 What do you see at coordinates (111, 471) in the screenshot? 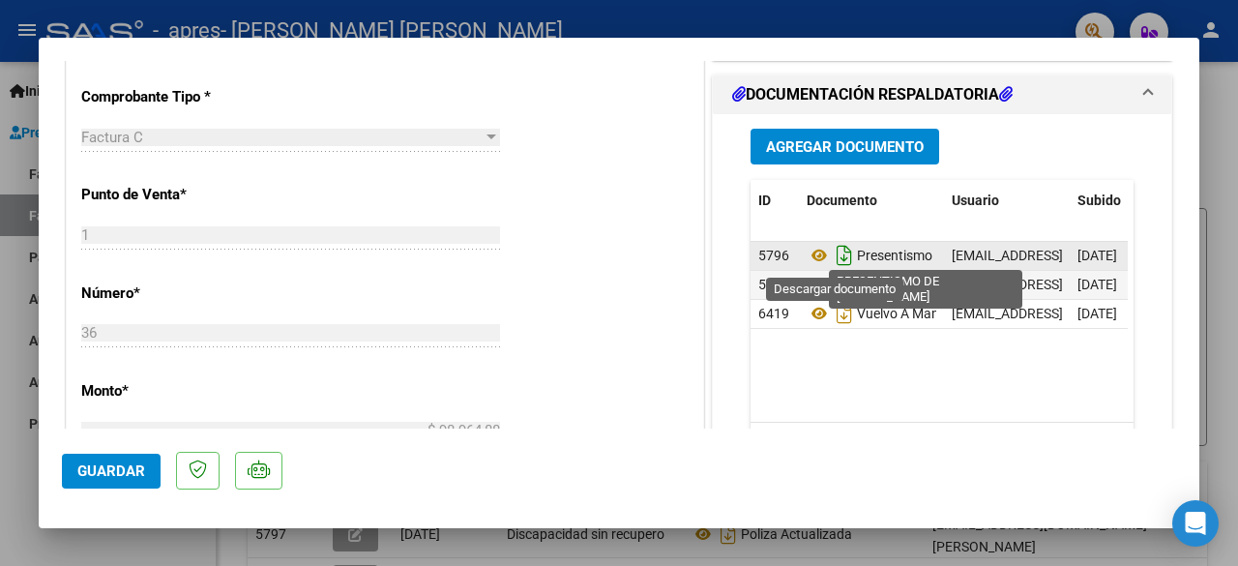
I see `span: Guardar` at bounding box center [111, 471].